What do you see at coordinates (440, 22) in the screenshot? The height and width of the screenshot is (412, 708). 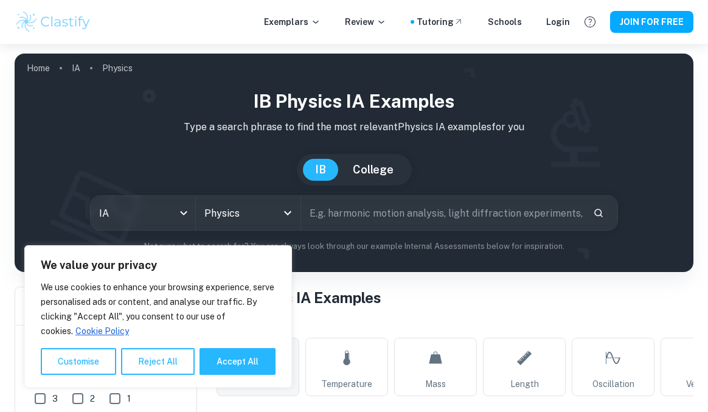 I see `div: Tutoring` at bounding box center [440, 22].